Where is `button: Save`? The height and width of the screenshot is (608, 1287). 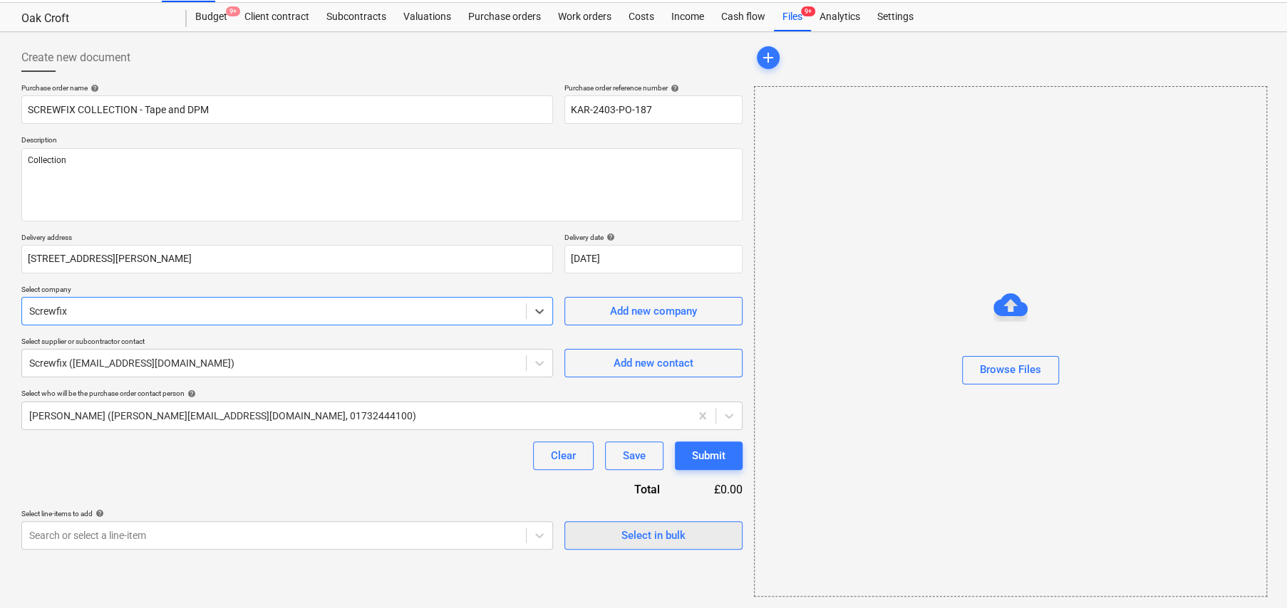
button: Save is located at coordinates (634, 456).